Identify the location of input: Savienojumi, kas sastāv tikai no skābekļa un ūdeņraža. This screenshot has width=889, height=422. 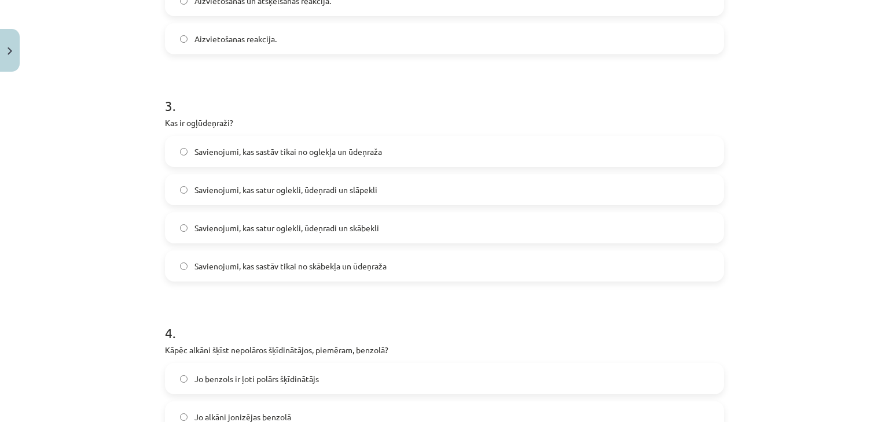
(183, 266).